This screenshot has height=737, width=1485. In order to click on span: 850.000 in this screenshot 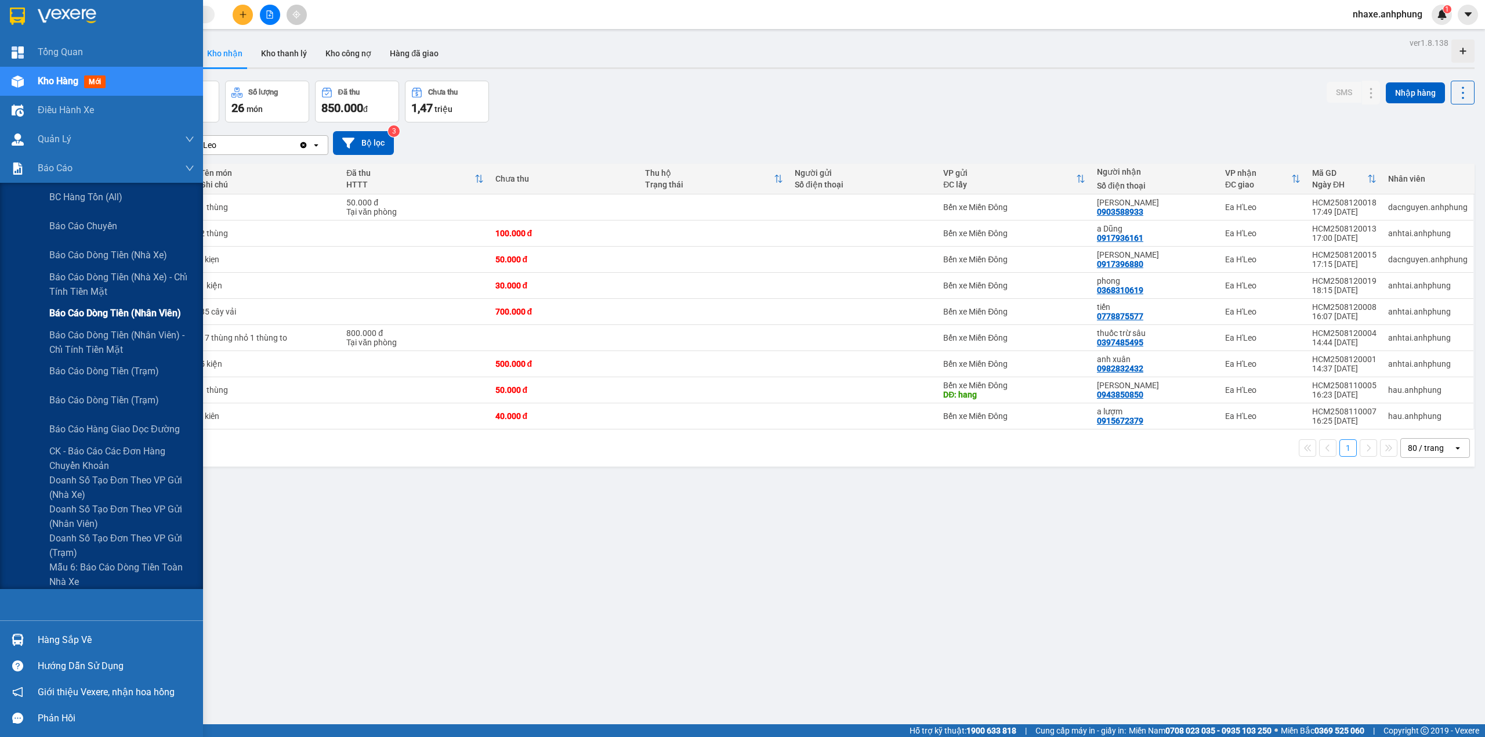, I will do `click(342, 108)`.